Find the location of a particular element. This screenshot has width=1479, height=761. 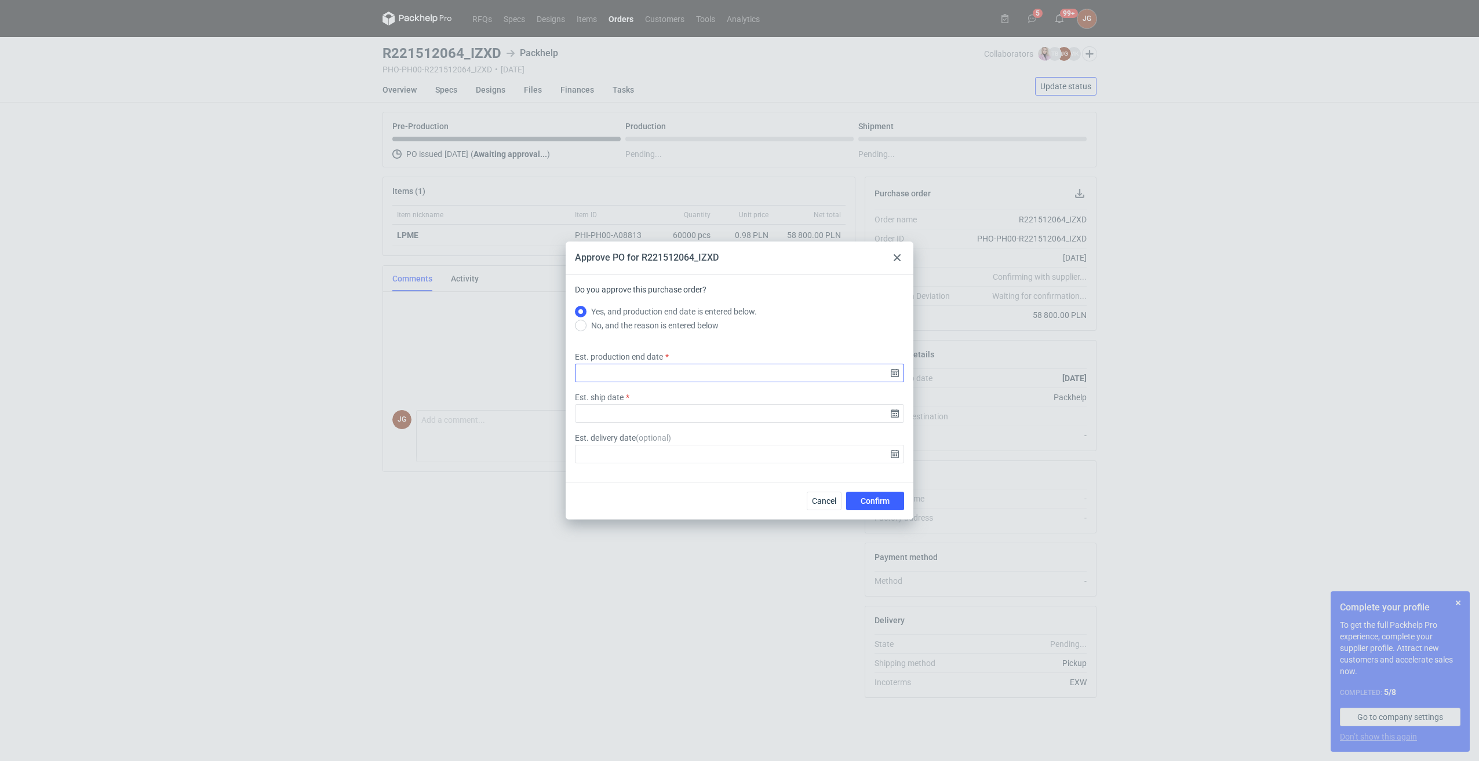

div: Approve PO for R221512064_IZXD is located at coordinates (647, 258).